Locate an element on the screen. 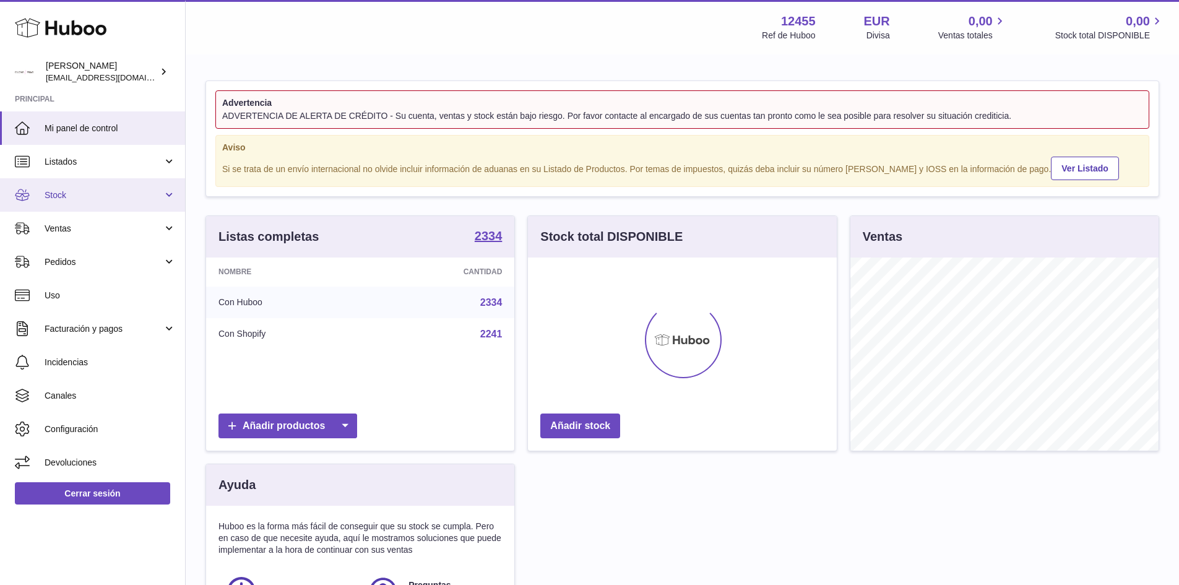 The image size is (1179, 585). span: Uso is located at coordinates (110, 295).